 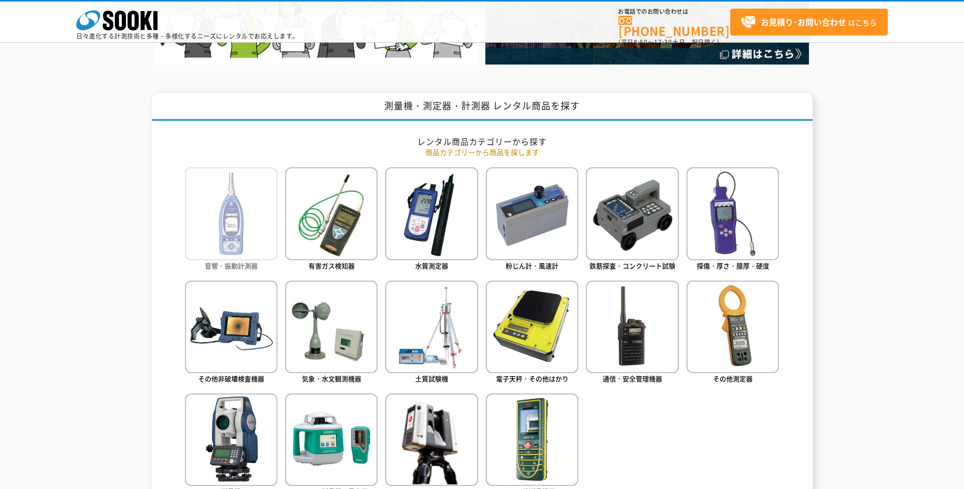 What do you see at coordinates (431, 213) in the screenshot?
I see `img: 水質測定器` at bounding box center [431, 213].